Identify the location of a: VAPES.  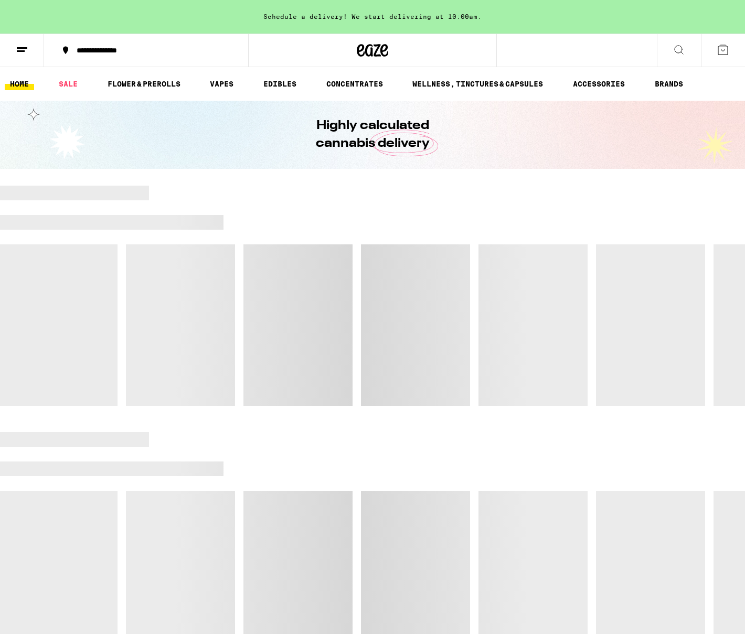
(221, 84).